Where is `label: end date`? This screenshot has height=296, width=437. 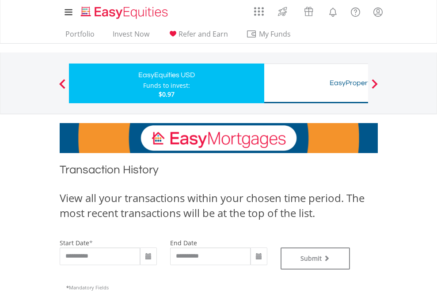 label: end date is located at coordinates (183, 243).